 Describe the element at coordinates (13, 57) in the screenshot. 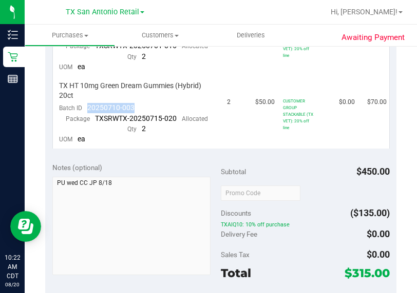

I see `inline-svg: Retail` at that location.